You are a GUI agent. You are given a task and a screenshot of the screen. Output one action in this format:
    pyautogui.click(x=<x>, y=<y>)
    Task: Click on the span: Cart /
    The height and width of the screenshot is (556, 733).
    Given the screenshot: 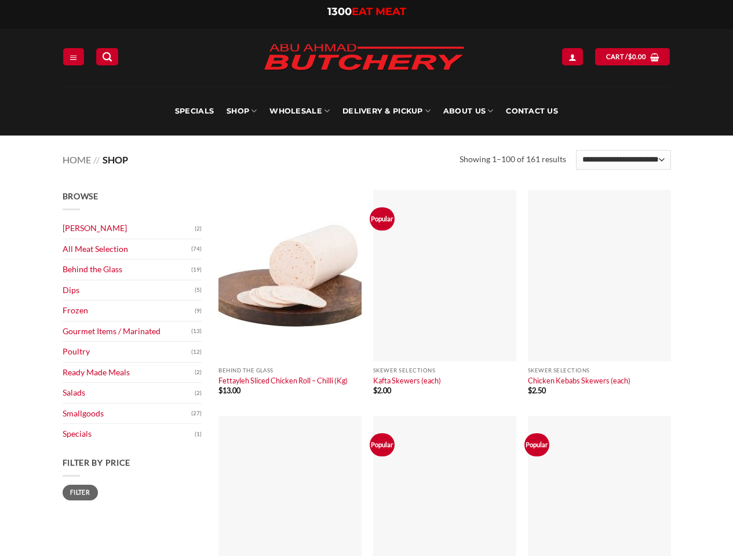 What is the action you would take?
    pyautogui.click(x=626, y=57)
    